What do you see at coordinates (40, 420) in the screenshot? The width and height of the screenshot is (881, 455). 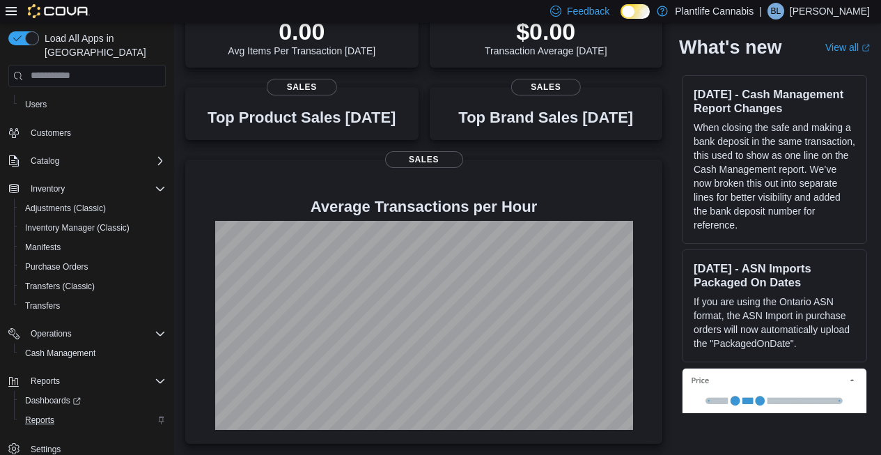 I see `a: Reports` at bounding box center [40, 420].